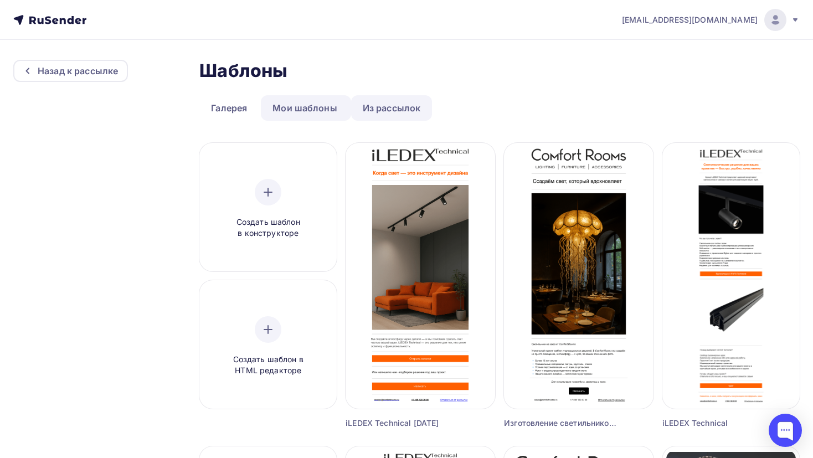 The width and height of the screenshot is (813, 458). I want to click on div: iLEDEX Technical, so click(714, 423).